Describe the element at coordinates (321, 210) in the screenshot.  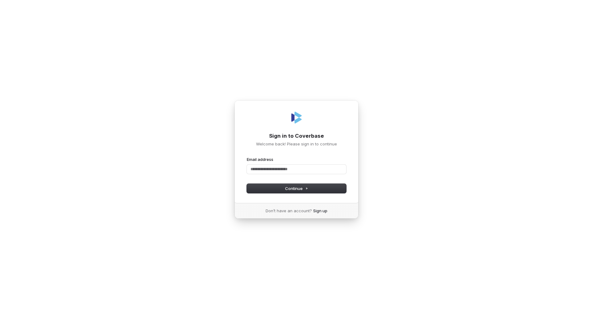
I see `a: Sign up` at that location.